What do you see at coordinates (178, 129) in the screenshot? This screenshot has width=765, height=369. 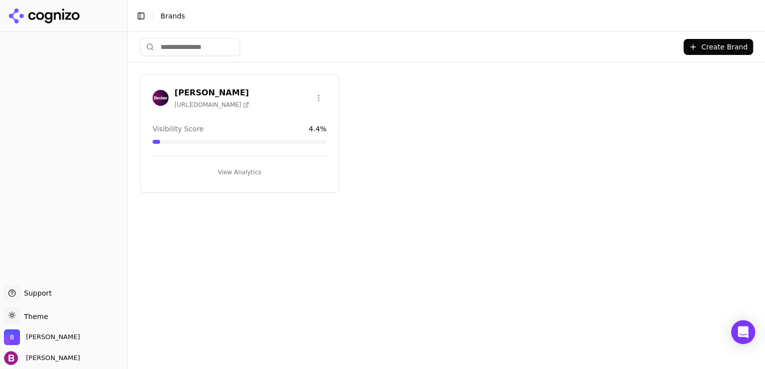 I see `span: Visibility Score` at bounding box center [178, 129].